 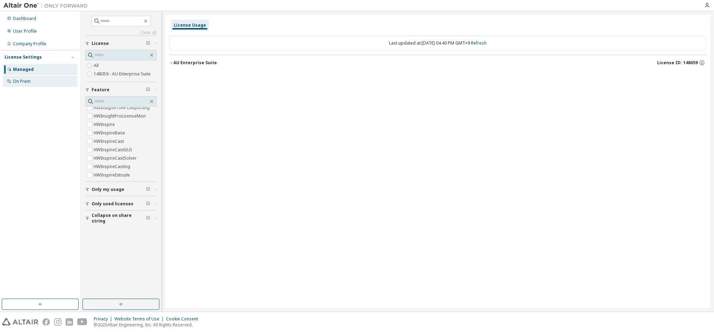 I want to click on div: User Profile, so click(x=25, y=31).